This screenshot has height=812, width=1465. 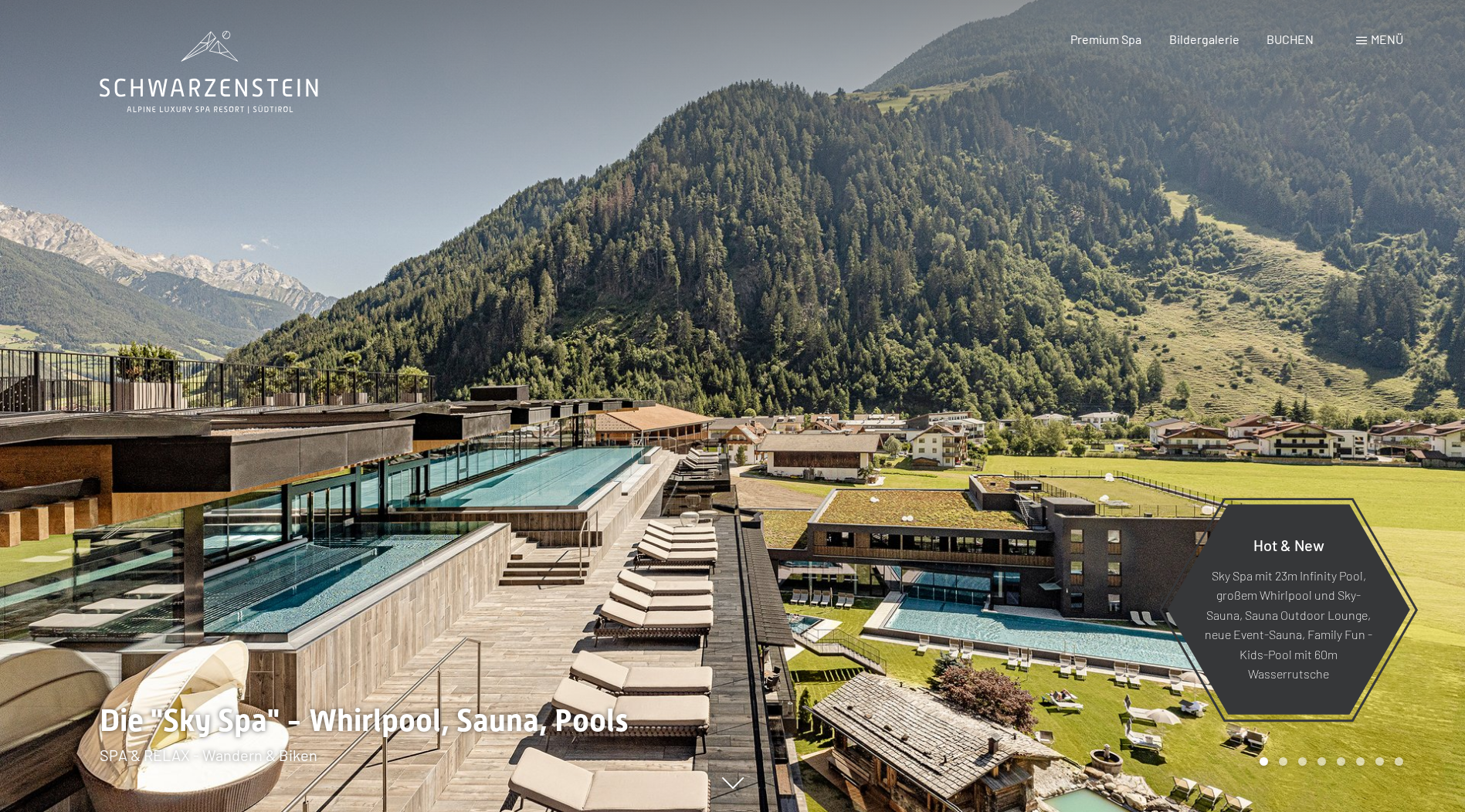 I want to click on span: BUCHEN, so click(x=1289, y=39).